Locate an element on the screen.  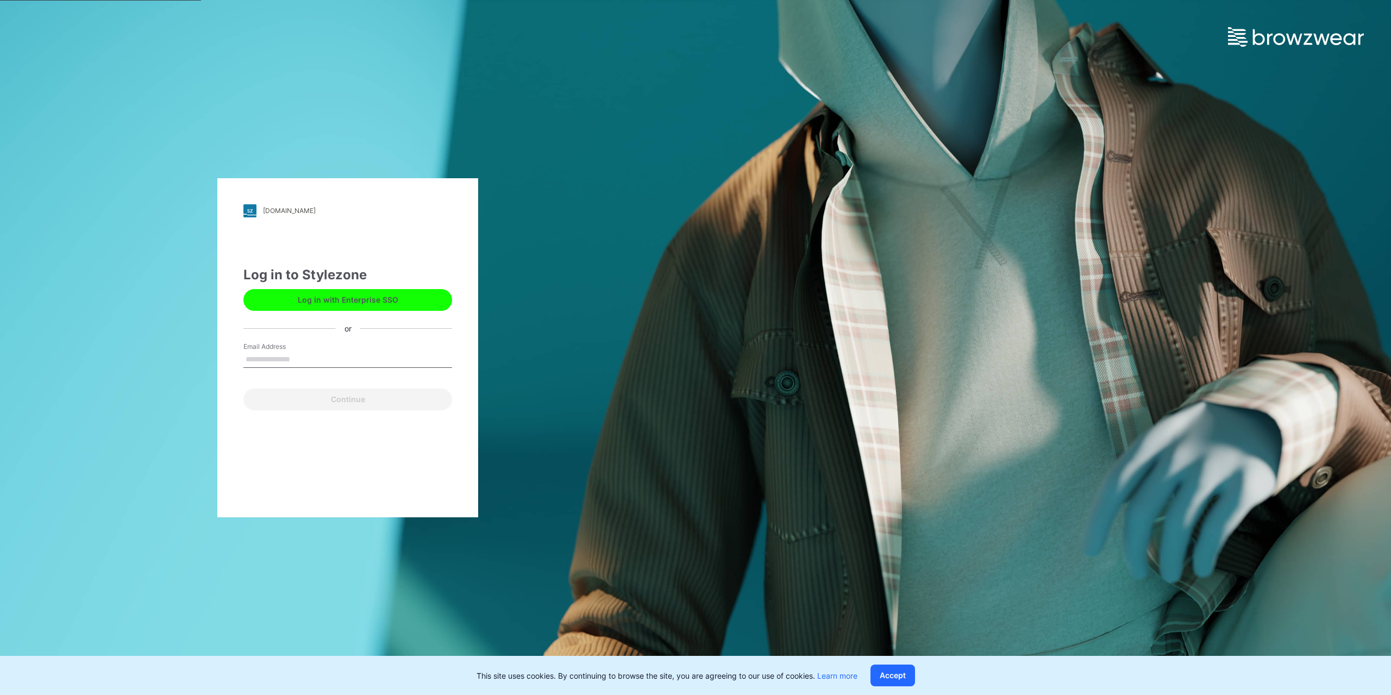
p: This site uses cookies. By continuing to browse the site, you are agreeing to our use of cookies. is located at coordinates (667, 675).